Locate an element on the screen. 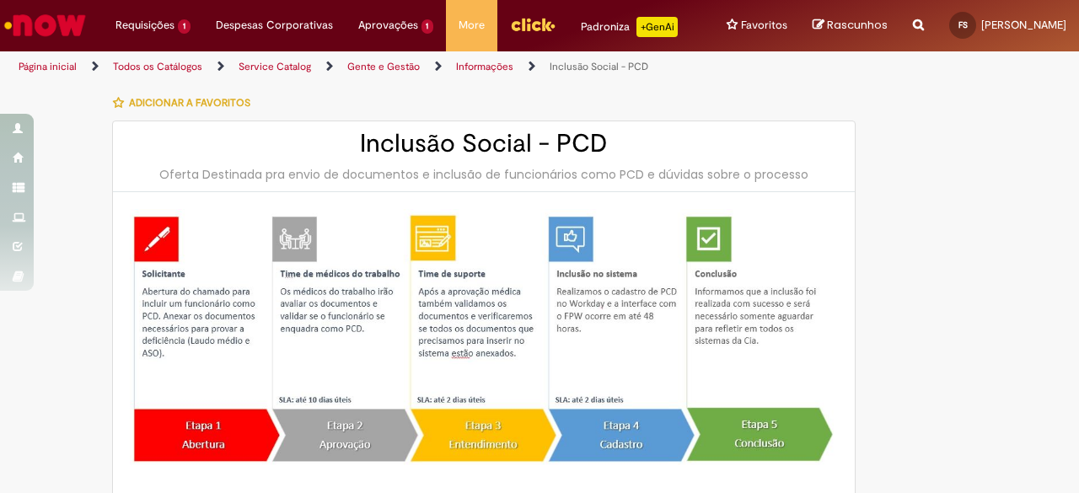 The height and width of the screenshot is (493, 1079). a: Página inicial is located at coordinates (47, 67).